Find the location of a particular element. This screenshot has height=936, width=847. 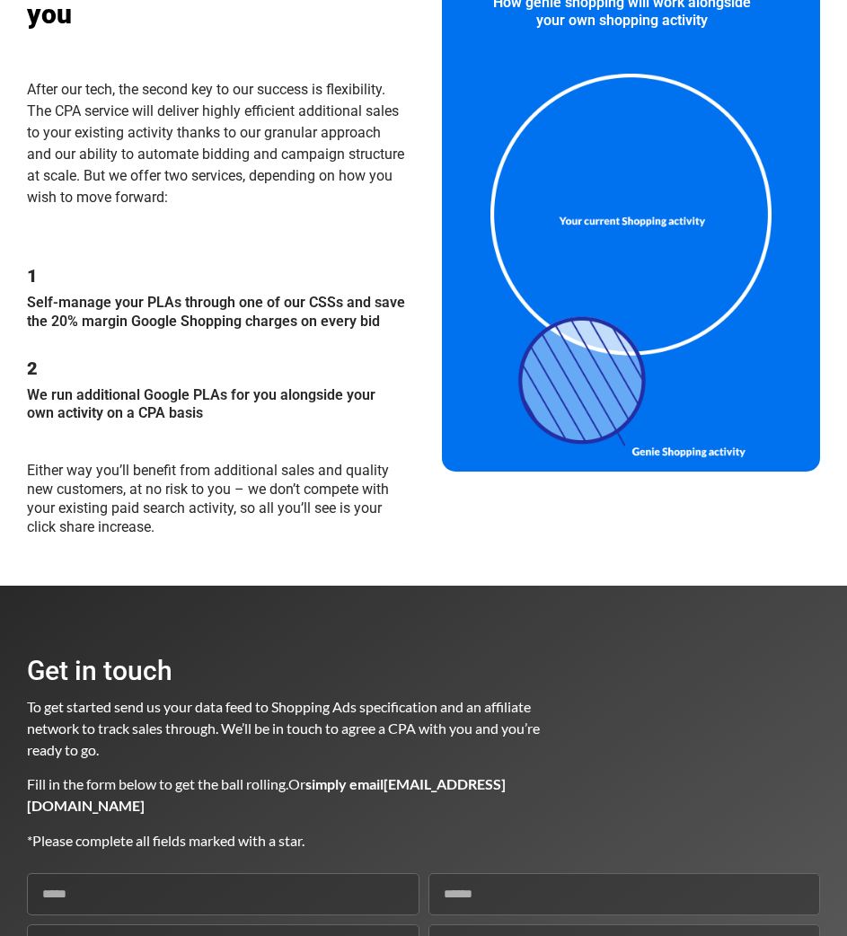

p: *Please complete all fields marked with a star. is located at coordinates (292, 841).